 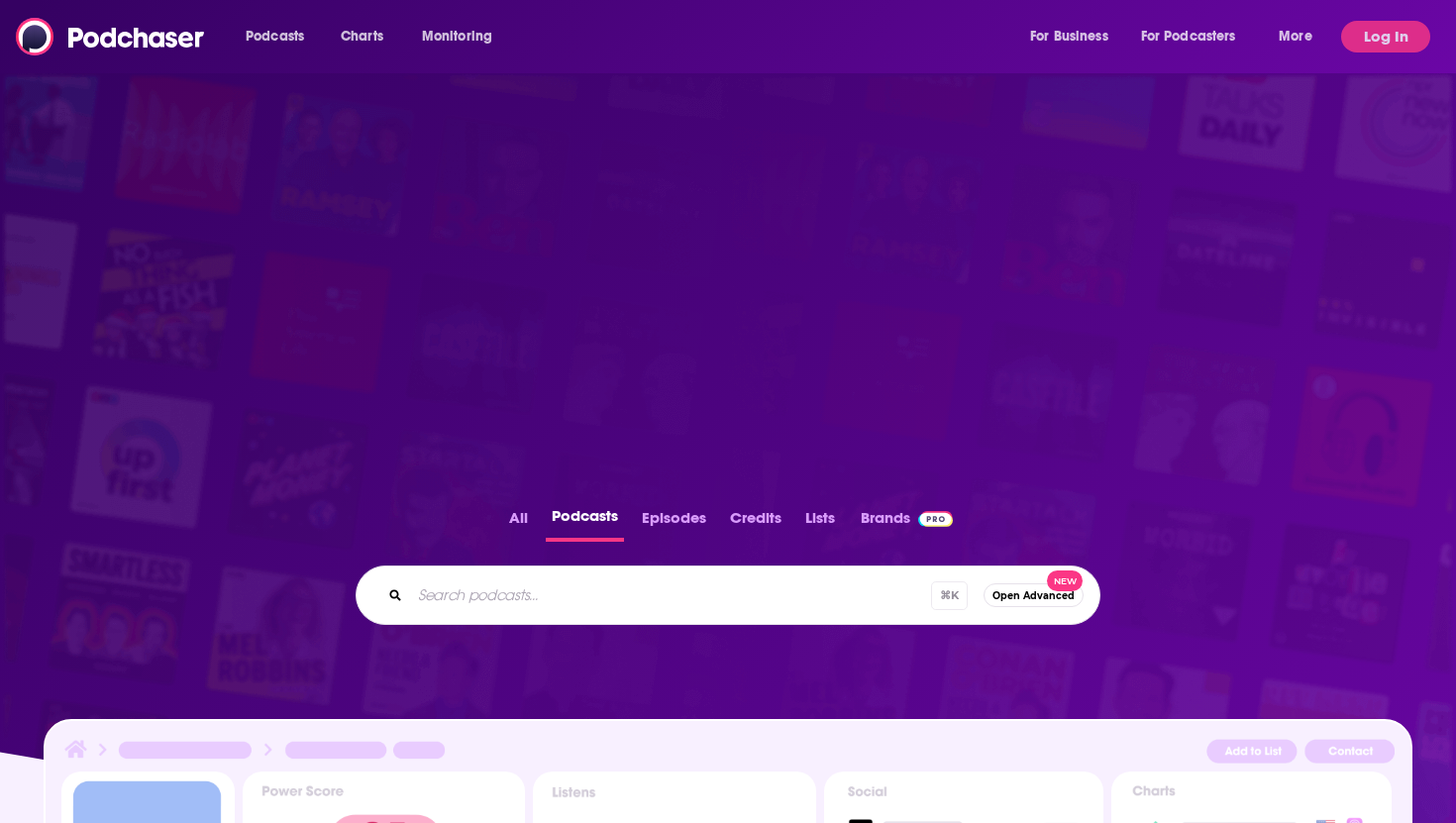 What do you see at coordinates (1189, 37) in the screenshot?
I see `span: For Podcasters` at bounding box center [1189, 37].